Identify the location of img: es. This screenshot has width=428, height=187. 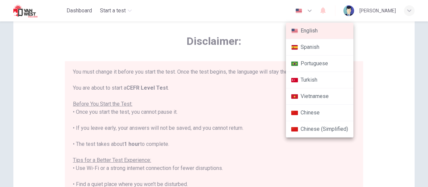
(295, 47).